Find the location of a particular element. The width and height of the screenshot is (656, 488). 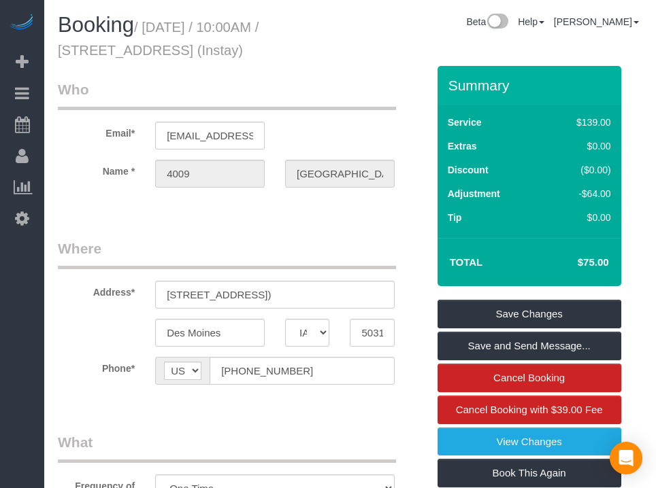

input: Email* is located at coordinates (210, 135).